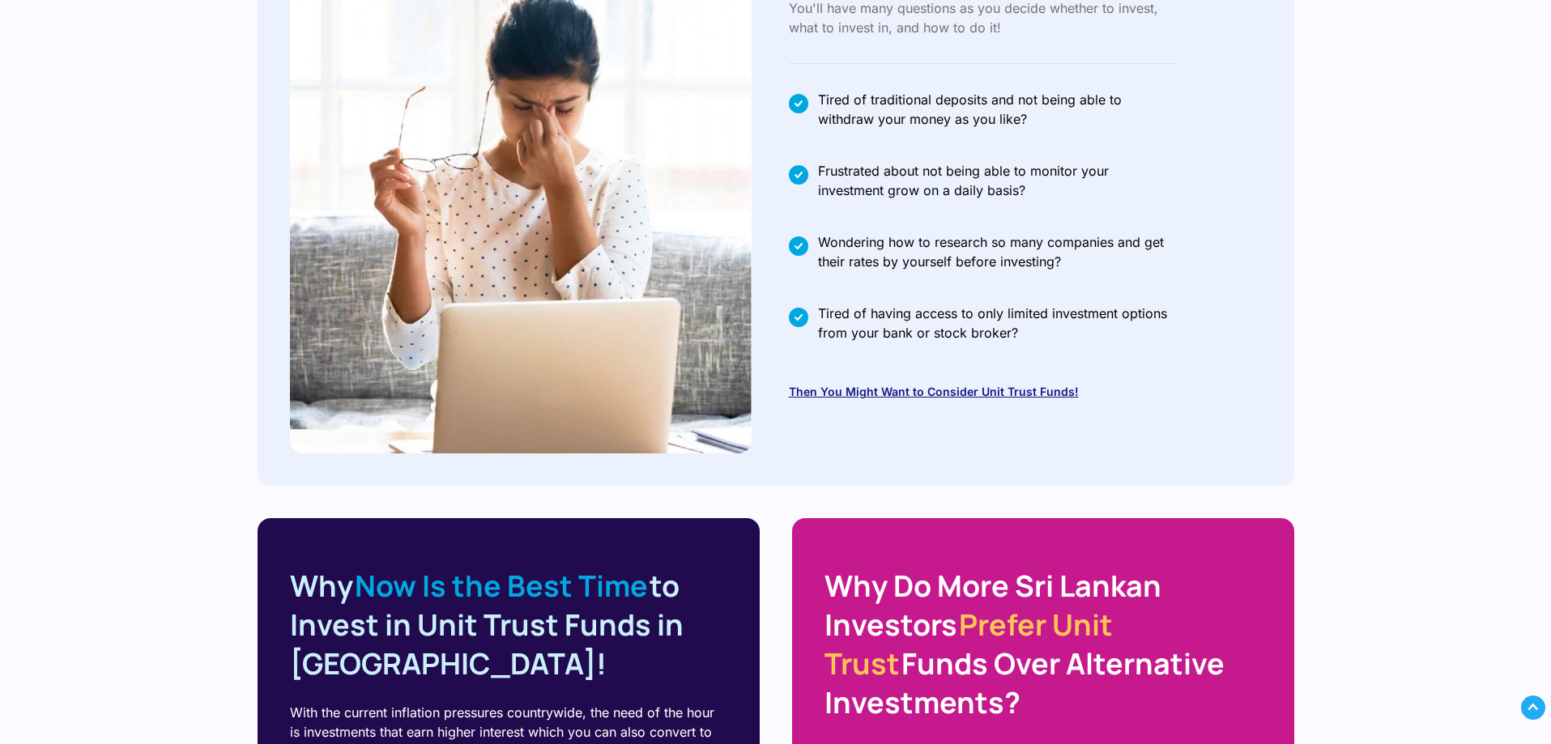 This screenshot has height=744, width=1551. What do you see at coordinates (934, 391) in the screenshot?
I see `a: Then You Might Want to Consider Unit Trust Funds!` at bounding box center [934, 391].